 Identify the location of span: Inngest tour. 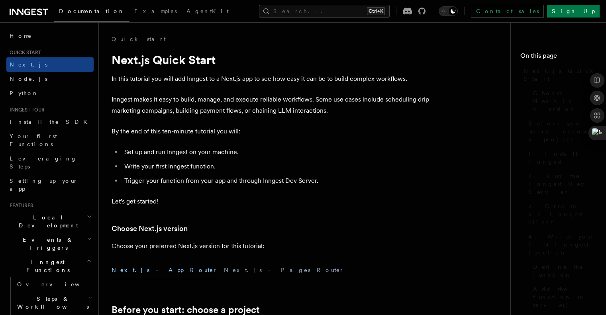
(26, 110).